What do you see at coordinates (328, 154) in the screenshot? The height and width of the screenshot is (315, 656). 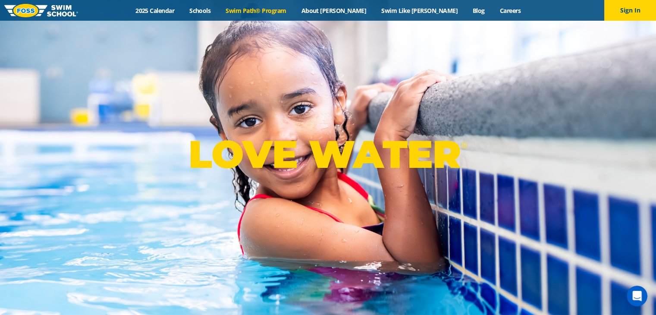 I see `p: LOVE WATER` at bounding box center [328, 154].